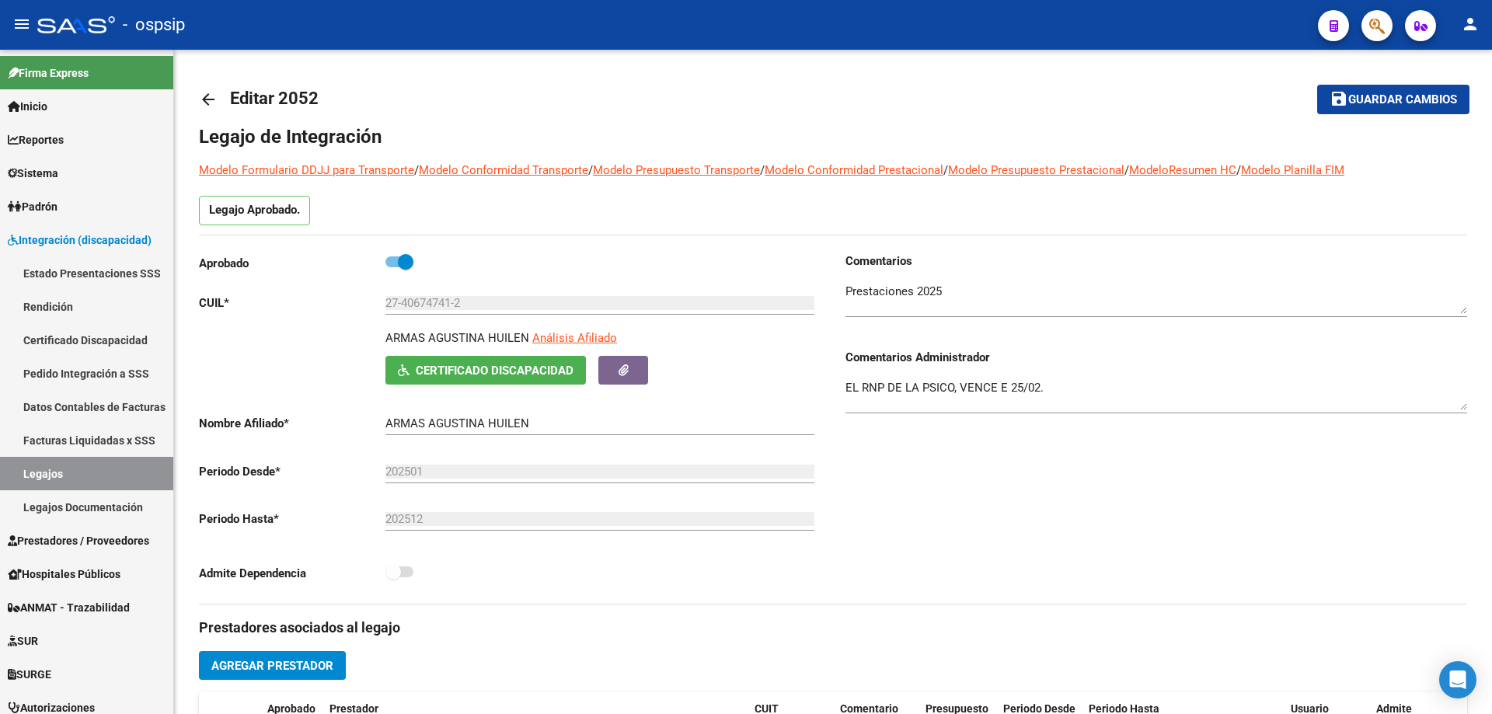  Describe the element at coordinates (272, 665) in the screenshot. I see `button: Agregar Prestador` at that location.